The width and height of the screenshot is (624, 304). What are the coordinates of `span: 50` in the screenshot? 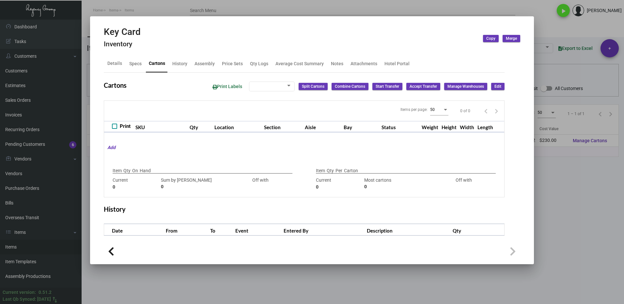 It's located at (433, 110).